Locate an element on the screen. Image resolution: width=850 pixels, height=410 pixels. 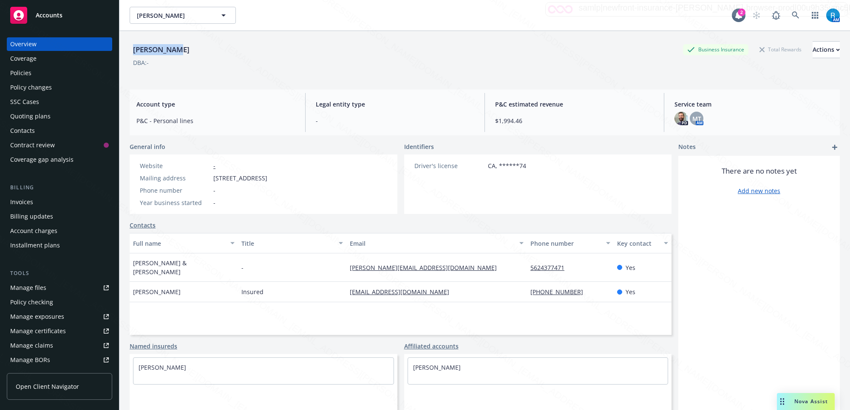
div: Invoices is located at coordinates (22, 202).